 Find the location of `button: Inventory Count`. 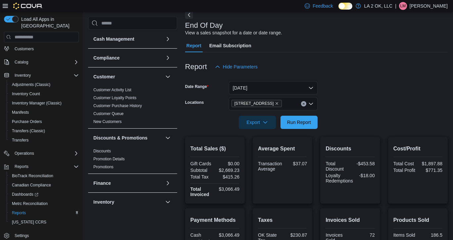

button: Inventory Count is located at coordinates (44, 94).